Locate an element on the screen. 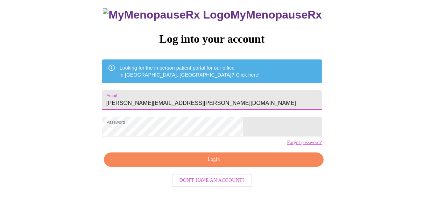 The width and height of the screenshot is (424, 200). a: Don't have an account? is located at coordinates (212, 180).